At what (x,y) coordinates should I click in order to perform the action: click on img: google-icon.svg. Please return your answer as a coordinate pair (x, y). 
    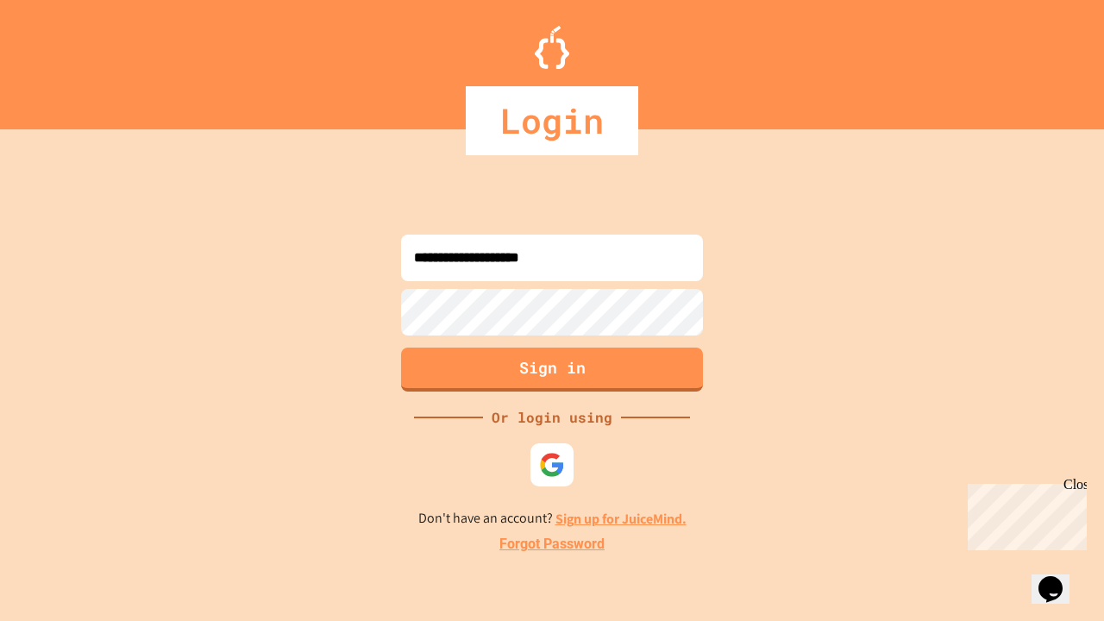
    Looking at the image, I should click on (552, 465).